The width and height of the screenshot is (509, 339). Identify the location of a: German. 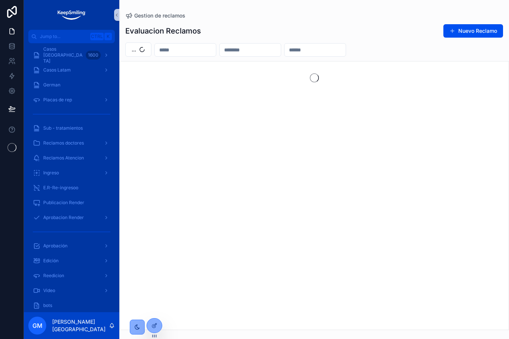
(72, 85).